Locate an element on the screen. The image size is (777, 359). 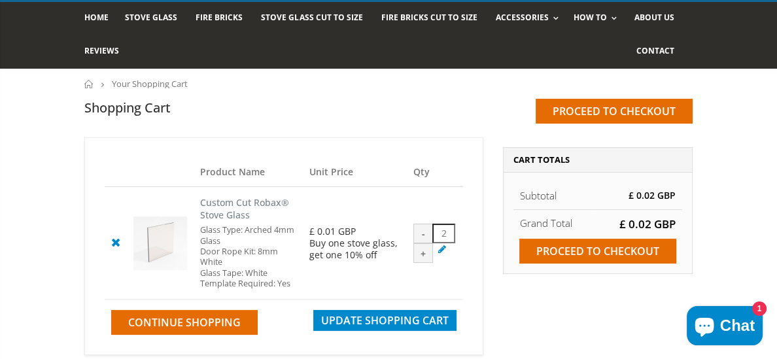
span: How To is located at coordinates (590, 17).